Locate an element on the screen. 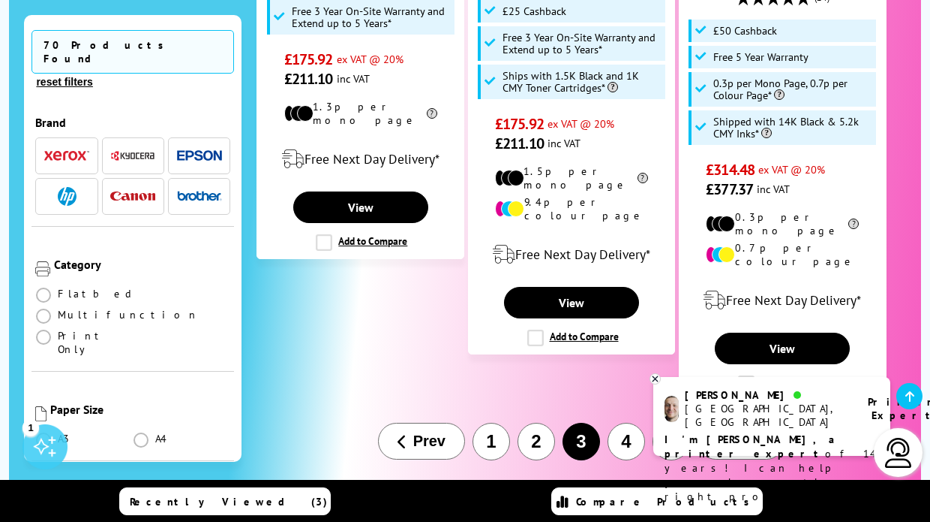  button: reset filters is located at coordinates (64, 82).